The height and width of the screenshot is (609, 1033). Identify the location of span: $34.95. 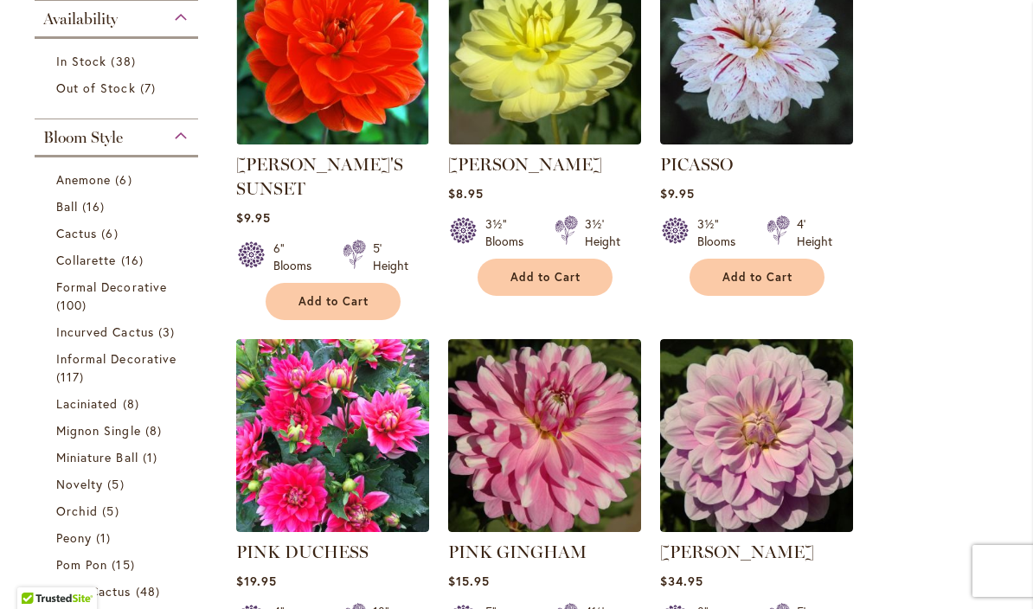
(682, 581).